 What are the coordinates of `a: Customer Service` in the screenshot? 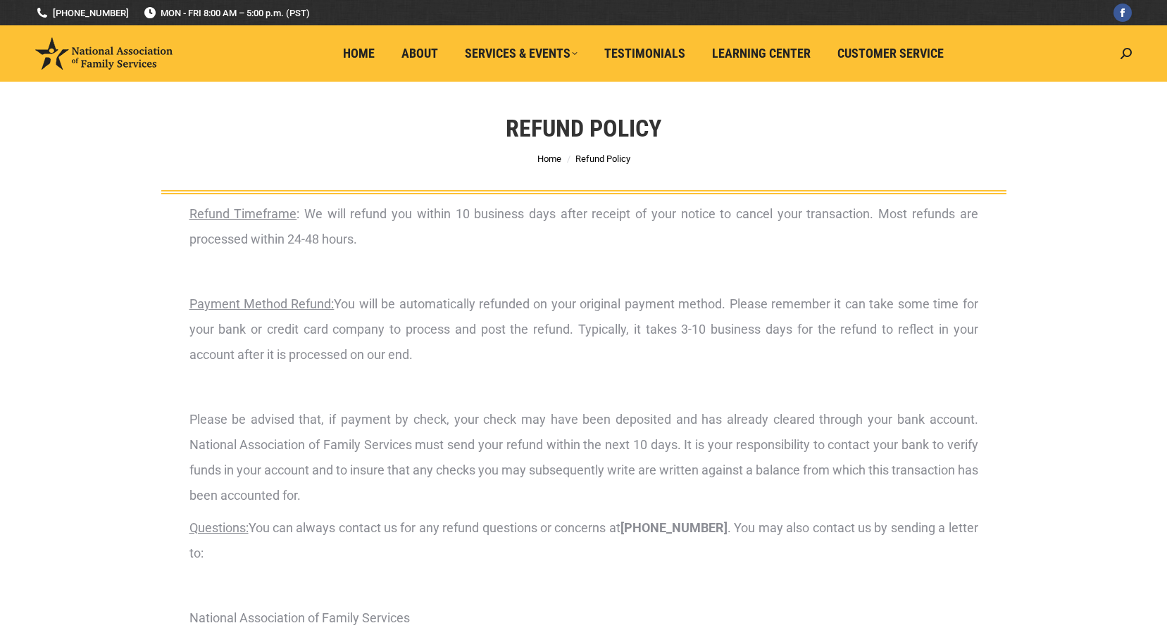 It's located at (890, 54).